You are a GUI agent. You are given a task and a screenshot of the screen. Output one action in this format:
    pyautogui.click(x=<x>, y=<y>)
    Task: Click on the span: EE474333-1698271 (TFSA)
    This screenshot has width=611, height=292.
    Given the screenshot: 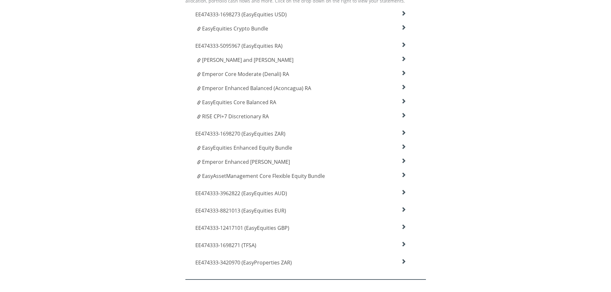 What is the action you would take?
    pyautogui.click(x=226, y=245)
    